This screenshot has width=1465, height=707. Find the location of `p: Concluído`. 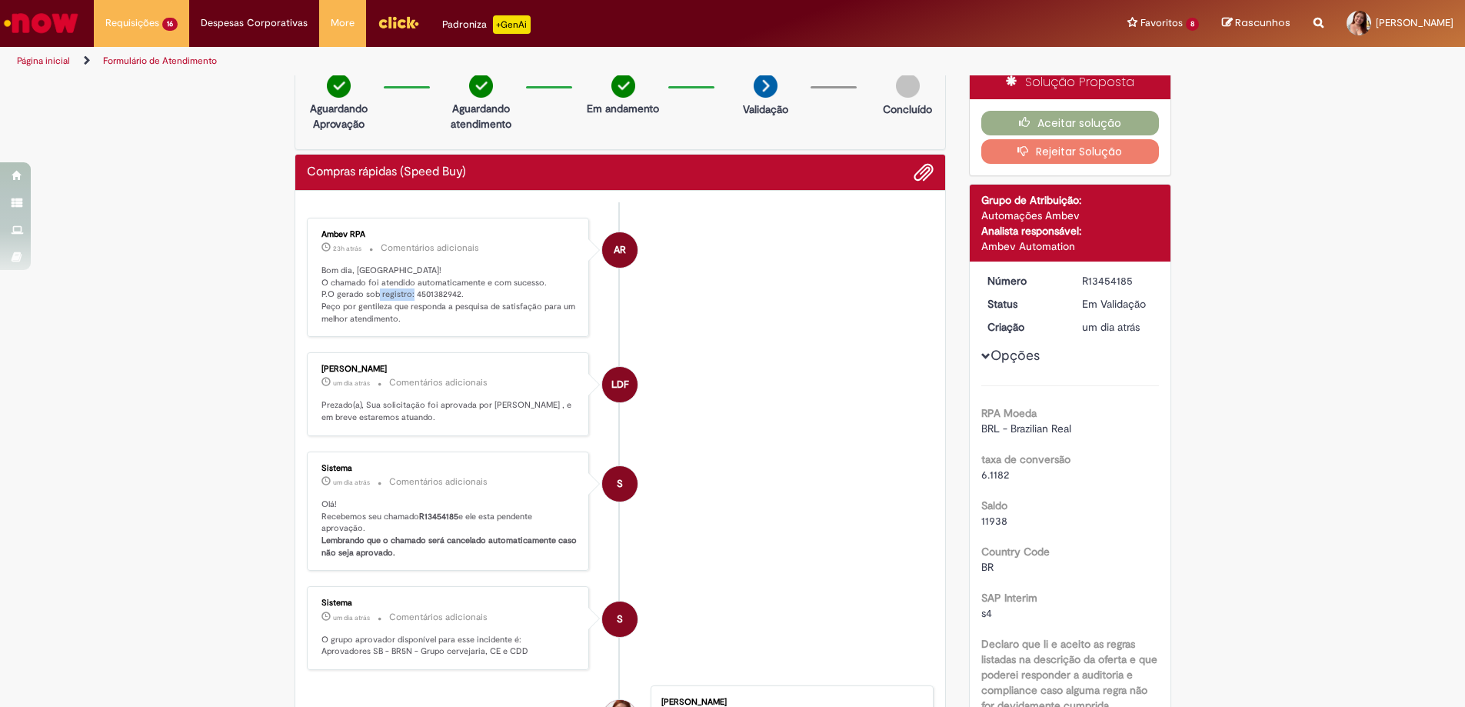

p: Concluído is located at coordinates (907, 109).